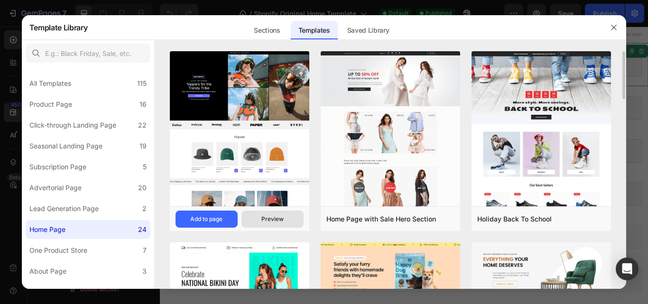  What do you see at coordinates (368, 30) in the screenshot?
I see `div: Saved Library` at bounding box center [368, 30].